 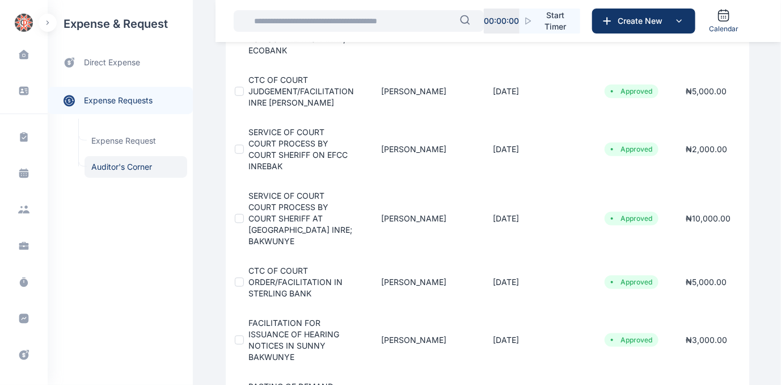 I want to click on div: expense requests, so click(x=120, y=96).